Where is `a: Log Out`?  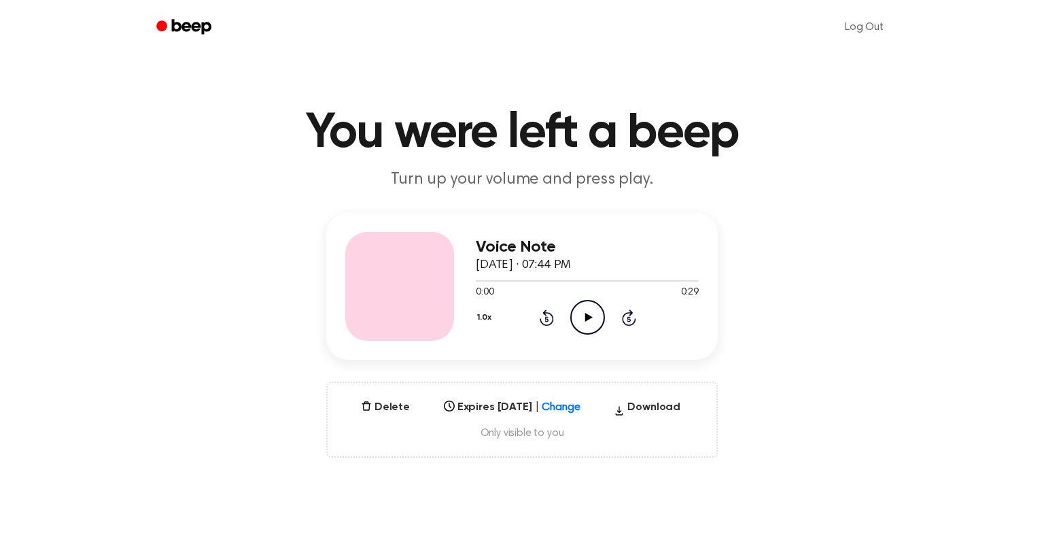 a: Log Out is located at coordinates (864, 27).